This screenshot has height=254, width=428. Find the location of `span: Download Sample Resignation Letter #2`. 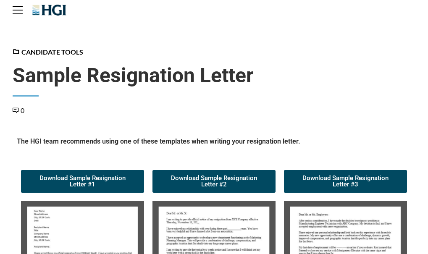

span: Download Sample Resignation Letter #2 is located at coordinates (214, 182).